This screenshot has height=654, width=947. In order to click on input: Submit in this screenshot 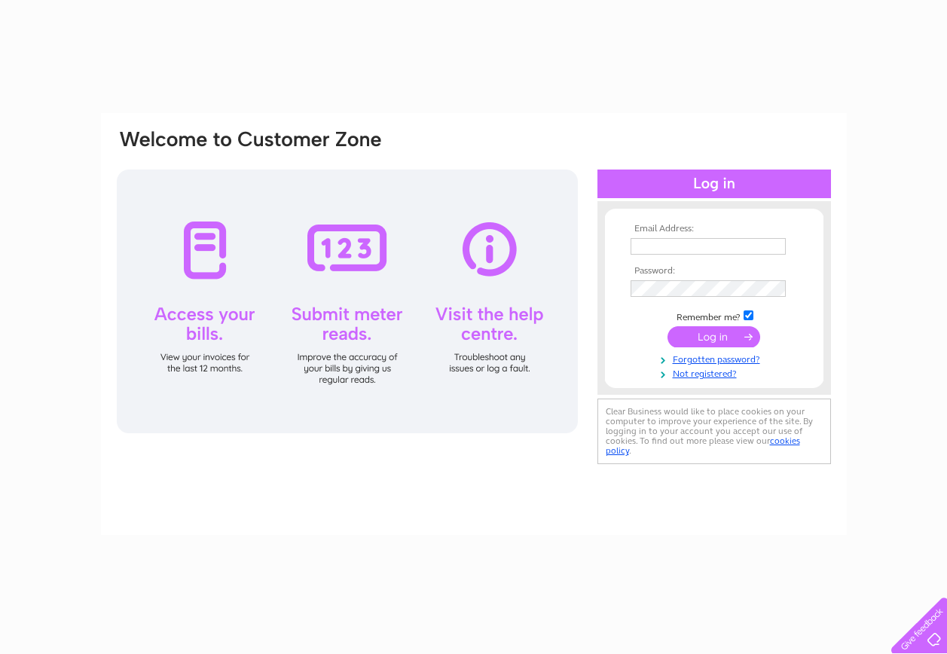, I will do `click(713, 337)`.